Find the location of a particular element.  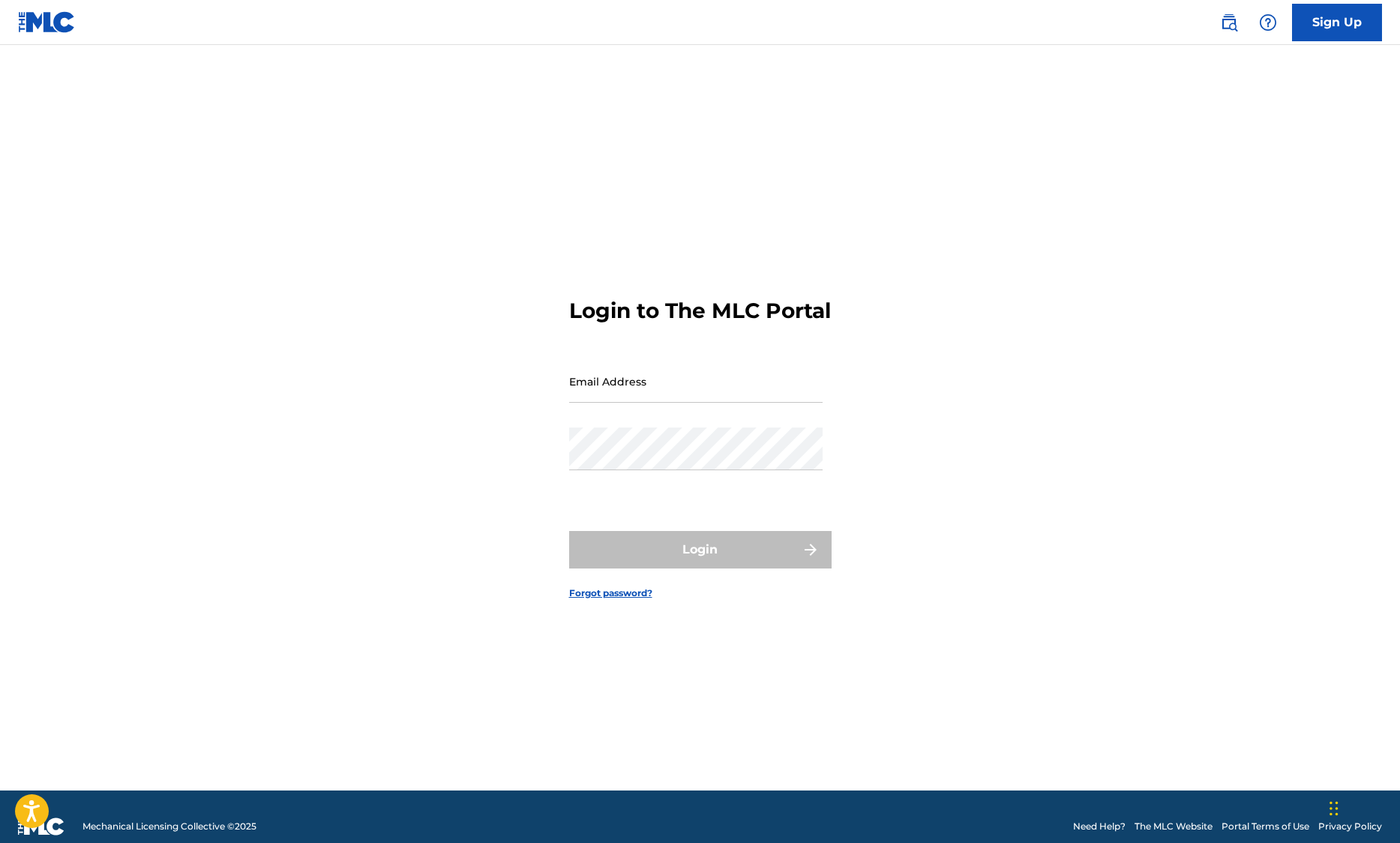

a: Public Search is located at coordinates (1229, 23).